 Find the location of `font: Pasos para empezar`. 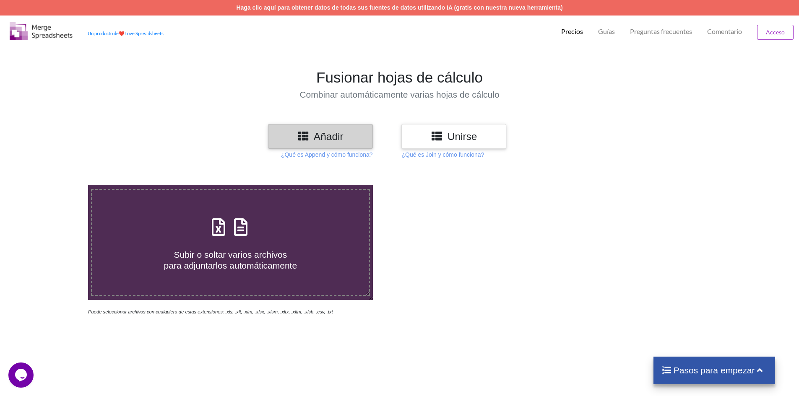

font: Pasos para empezar is located at coordinates (714, 370).